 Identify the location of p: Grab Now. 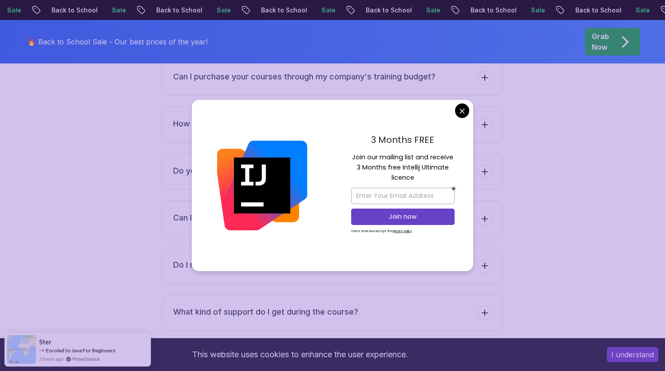
(600, 42).